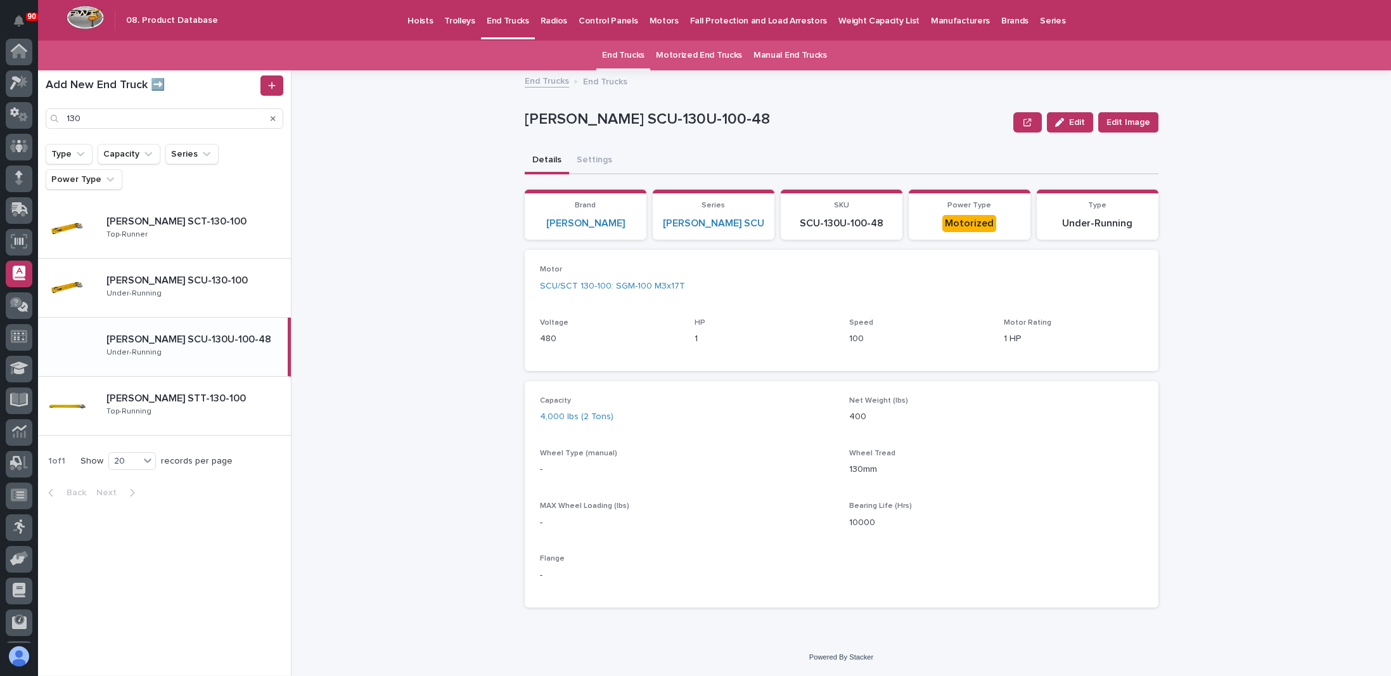 This screenshot has width=1391, height=676. Describe the element at coordinates (24, 25) in the screenshot. I see `div: Notifications90` at that location.